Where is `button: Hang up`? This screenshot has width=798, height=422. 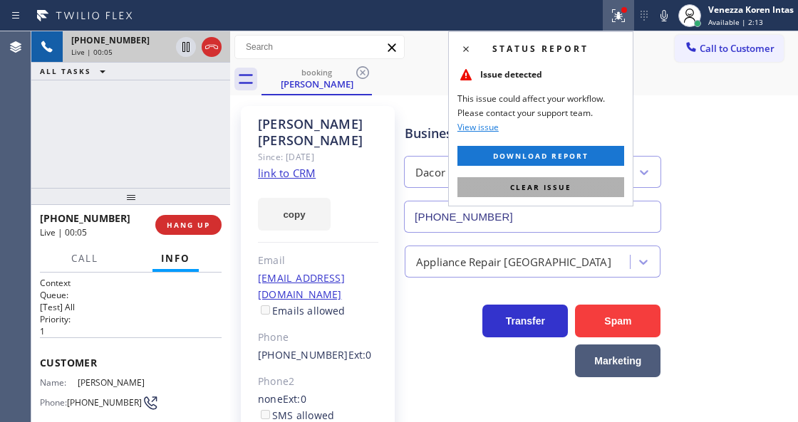
button: Hang up is located at coordinates (212, 47).